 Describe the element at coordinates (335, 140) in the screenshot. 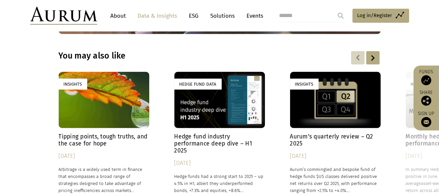

I see `h4: Aurum’s quarterly review – Q2 2025` at that location.